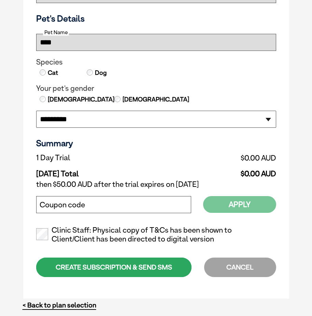 The image size is (312, 316). Describe the element at coordinates (156, 18) in the screenshot. I see `h3: Pet's Details` at that location.